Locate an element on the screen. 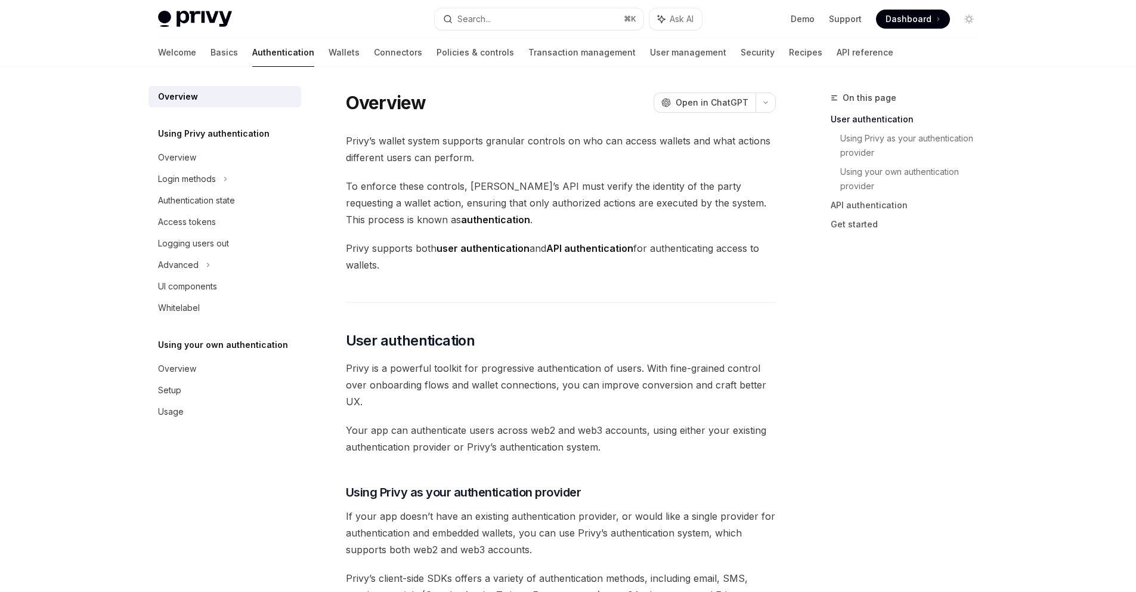 This screenshot has width=1136, height=592. a: Using Privy as your authentication provider is located at coordinates (914, 146).